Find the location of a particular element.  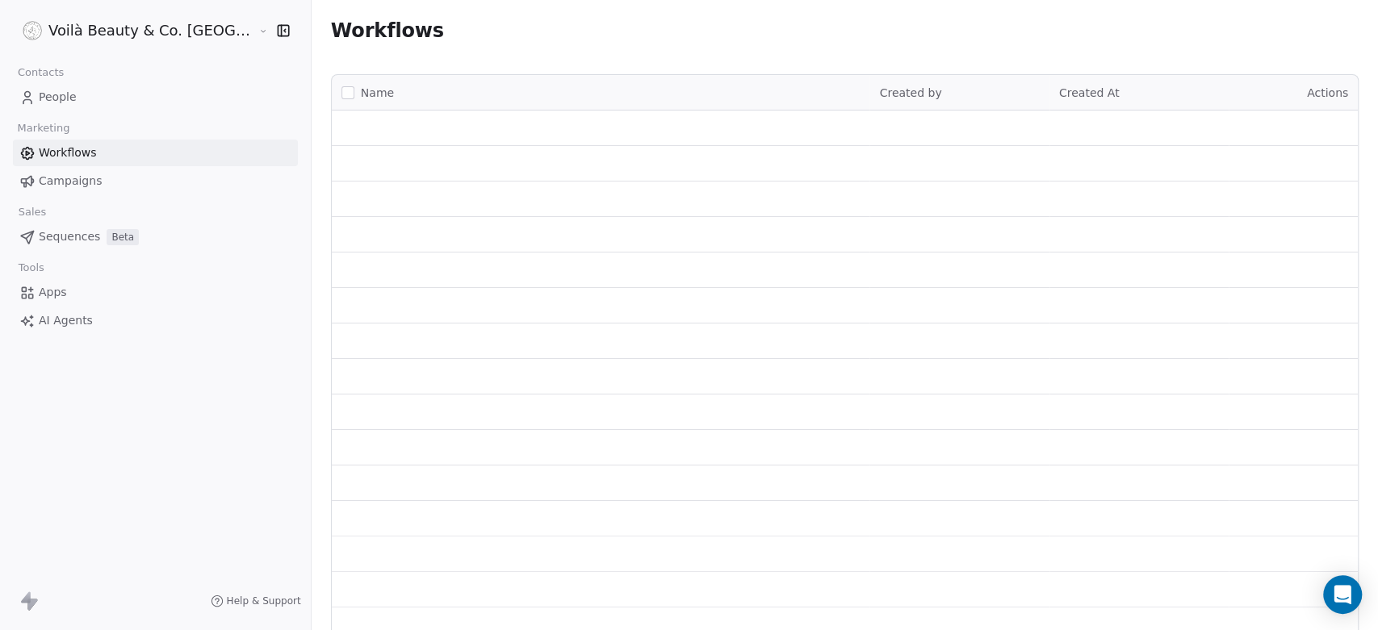

span: Created At is located at coordinates (1089, 93).